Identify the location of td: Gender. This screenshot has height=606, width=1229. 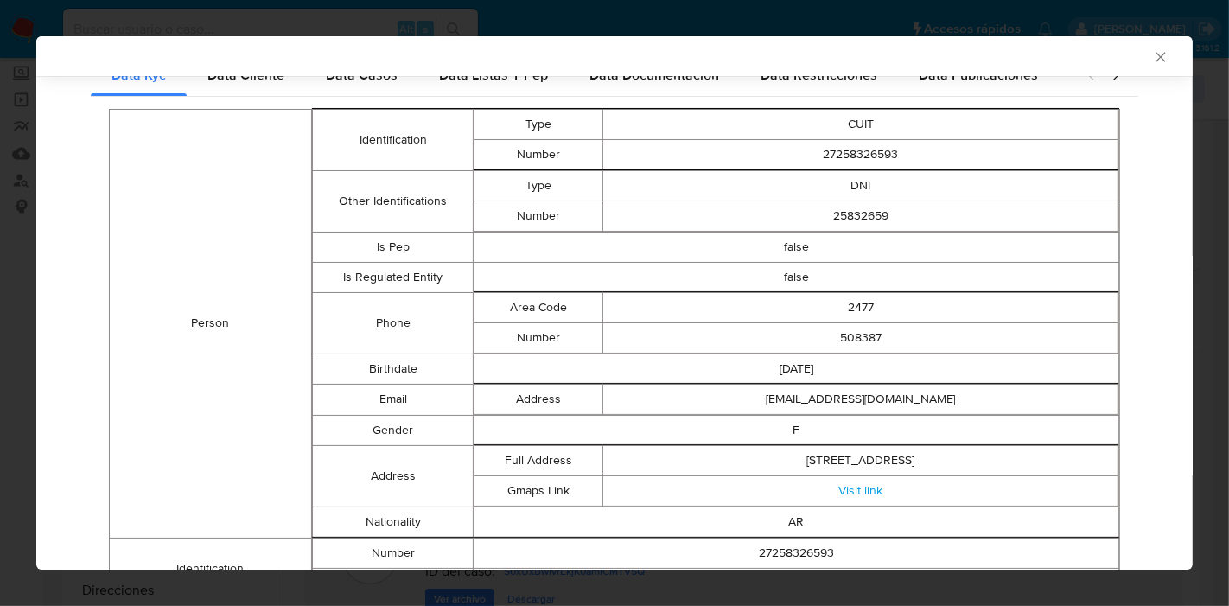
(392, 430).